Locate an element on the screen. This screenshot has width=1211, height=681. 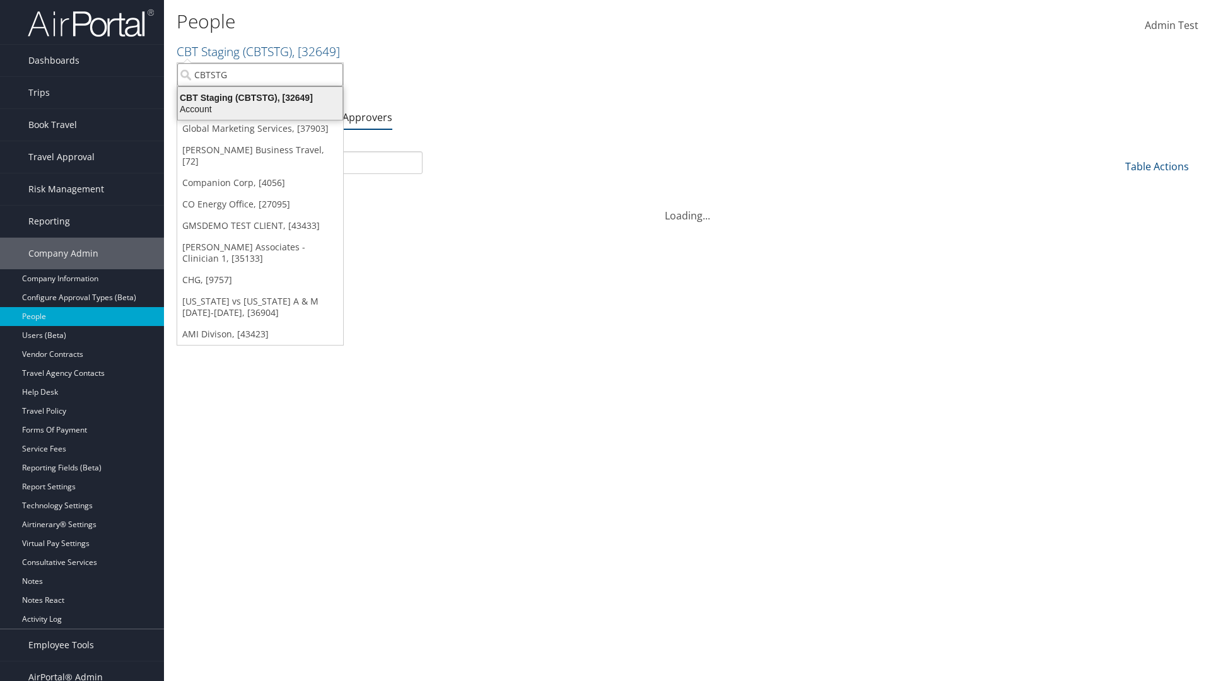
span: Company Admin is located at coordinates (63, 254).